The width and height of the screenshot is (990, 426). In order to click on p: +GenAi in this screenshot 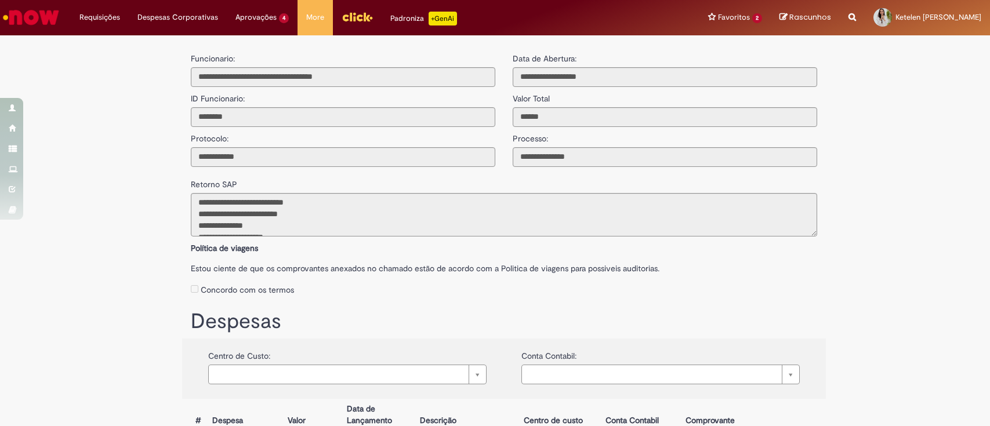, I will do `click(443, 19)`.